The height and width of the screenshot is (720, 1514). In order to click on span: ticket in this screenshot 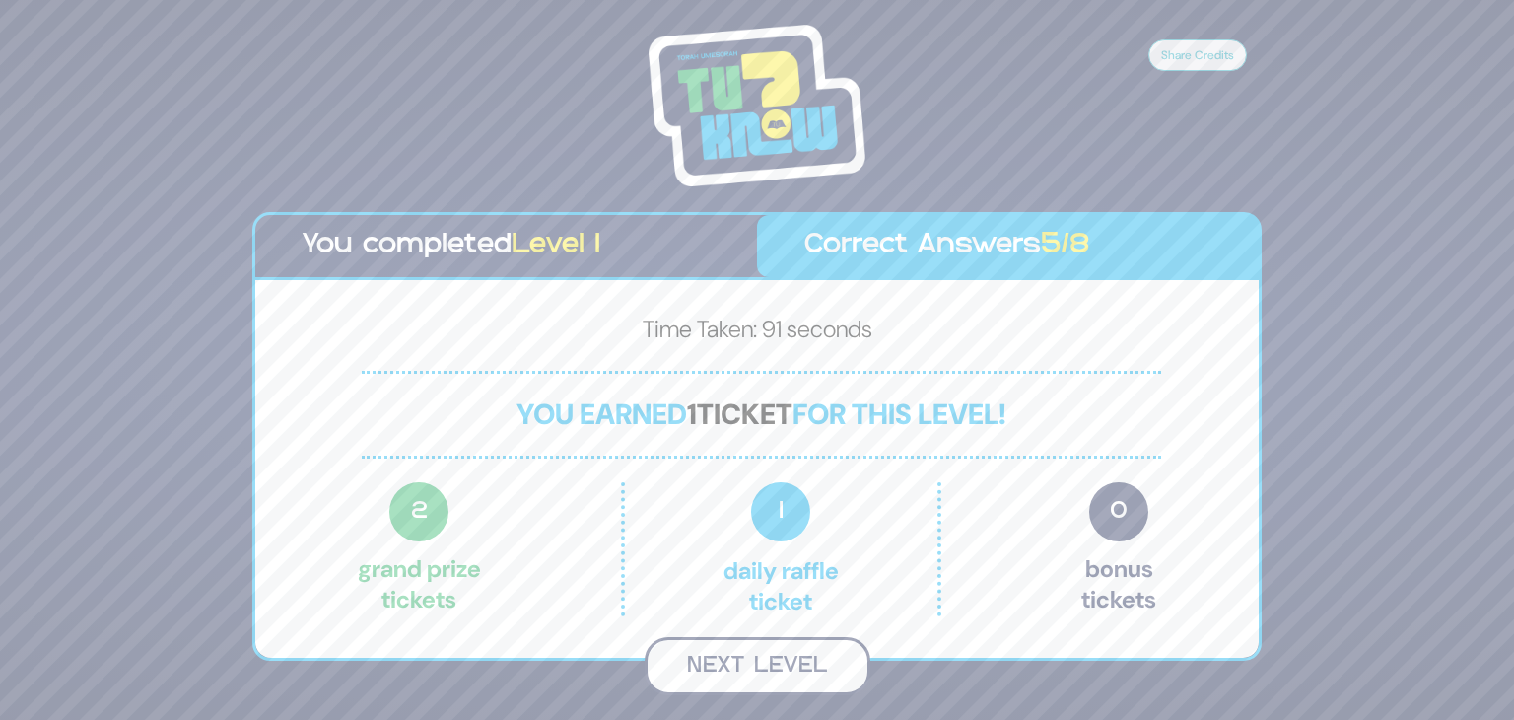, I will do `click(744, 414)`.